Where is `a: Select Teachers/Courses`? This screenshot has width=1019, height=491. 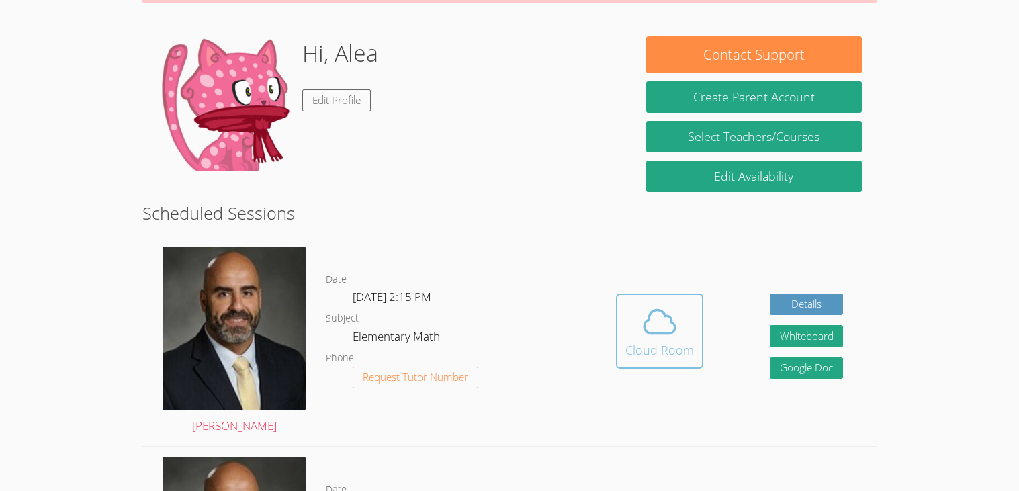
a: Select Teachers/Courses is located at coordinates (754, 136).